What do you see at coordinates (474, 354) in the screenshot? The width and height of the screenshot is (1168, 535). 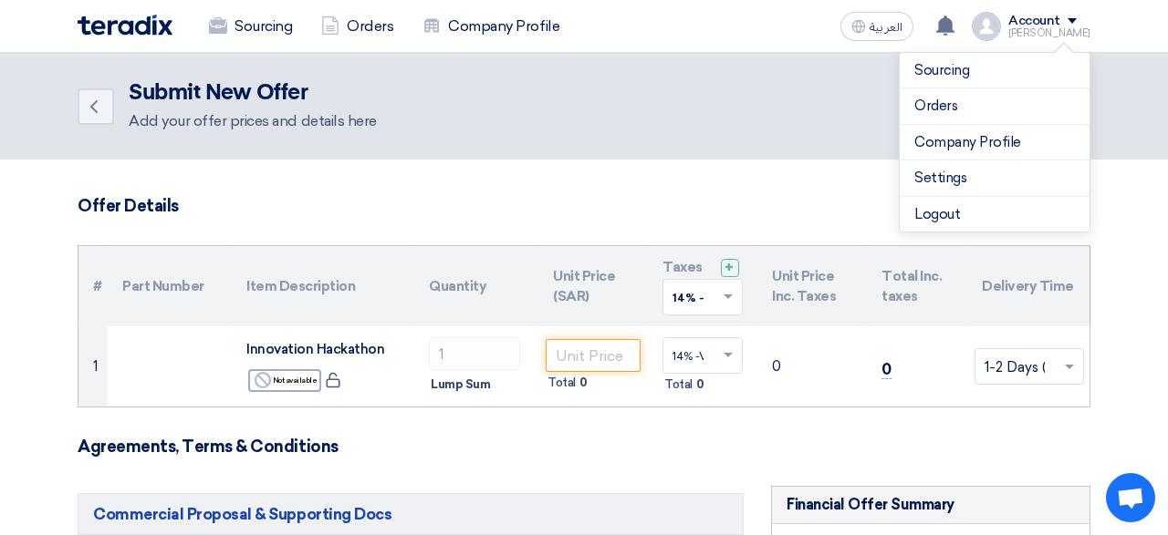 I see `input: RFQ_STEP1.ITEMS.2.AMOUNT_TITLE` at bounding box center [474, 354].